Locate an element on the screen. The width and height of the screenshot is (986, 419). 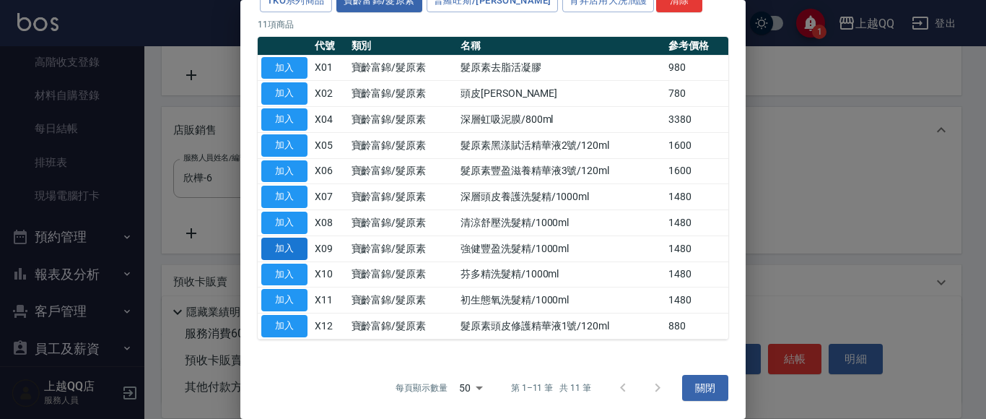
td: 深層頭皮養護洗髮精/1000ml is located at coordinates (561, 197).